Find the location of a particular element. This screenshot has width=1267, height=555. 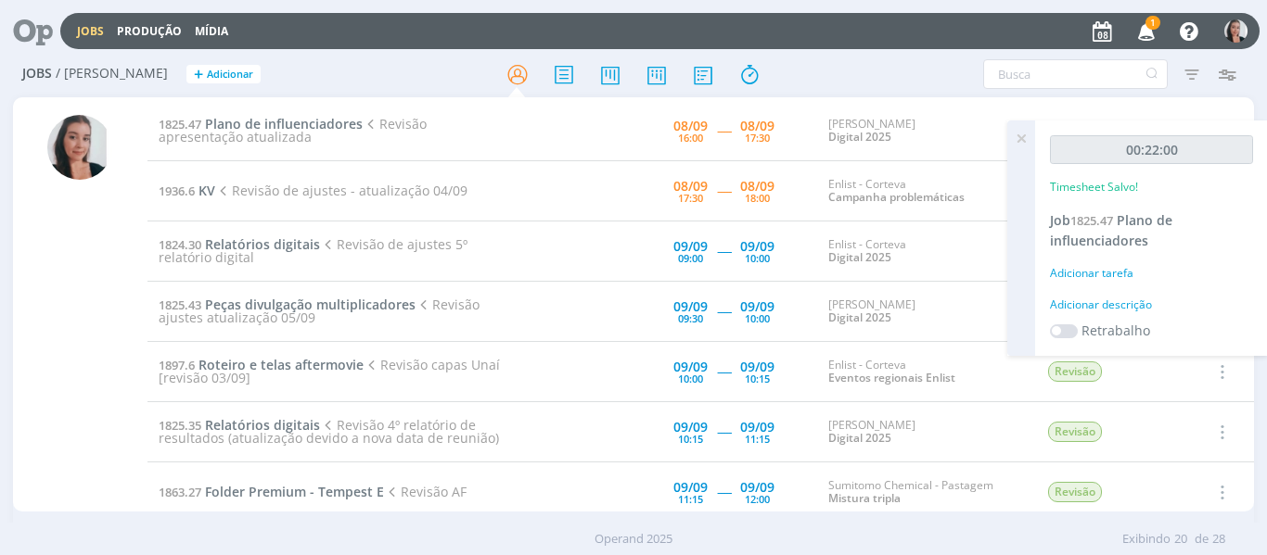

a: 1825.35Relatórios digitais is located at coordinates (239, 425).